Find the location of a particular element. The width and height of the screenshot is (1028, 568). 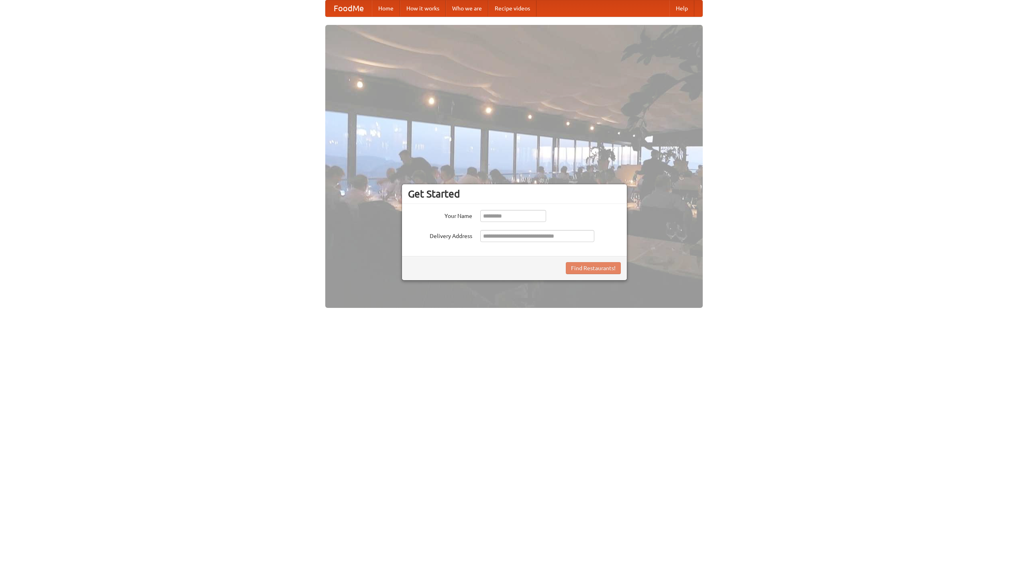

a: Recipe videos is located at coordinates (512, 8).